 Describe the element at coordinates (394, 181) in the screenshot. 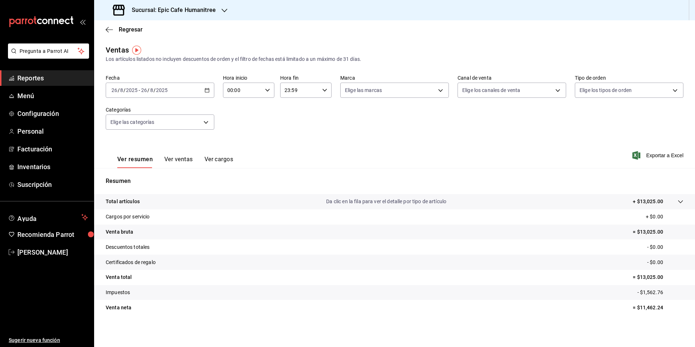

I see `p: Resumen` at that location.